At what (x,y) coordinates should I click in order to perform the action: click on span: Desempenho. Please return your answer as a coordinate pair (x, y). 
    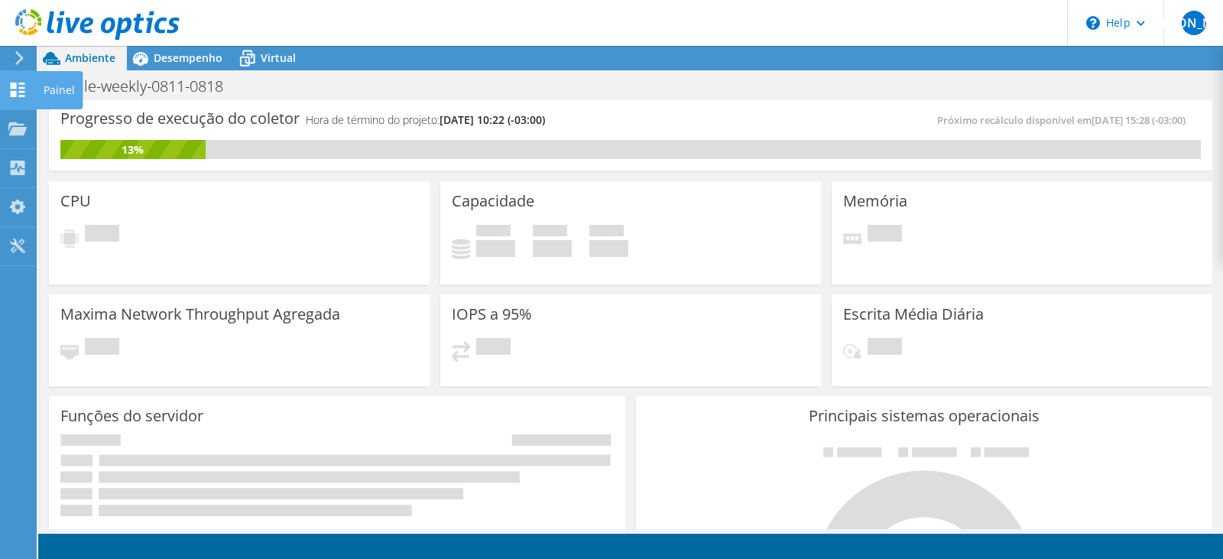
    Looking at the image, I should click on (188, 57).